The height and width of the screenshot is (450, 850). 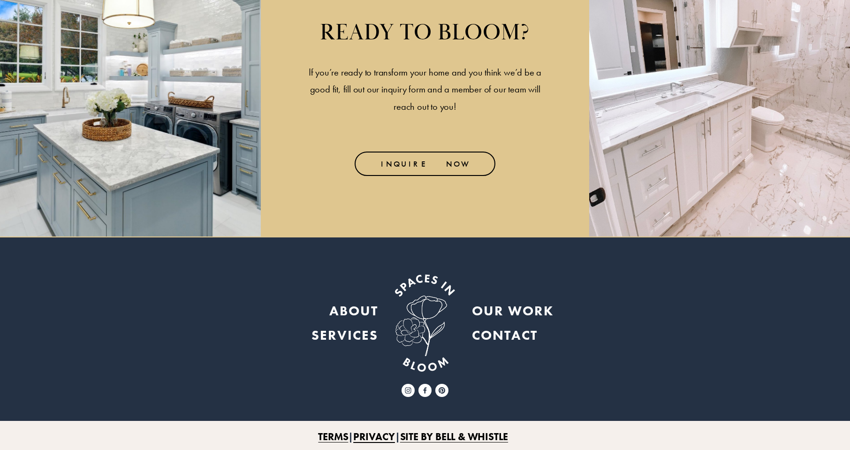 What do you see at coordinates (425, 164) in the screenshot?
I see `a: INQUIRE NOW` at bounding box center [425, 164].